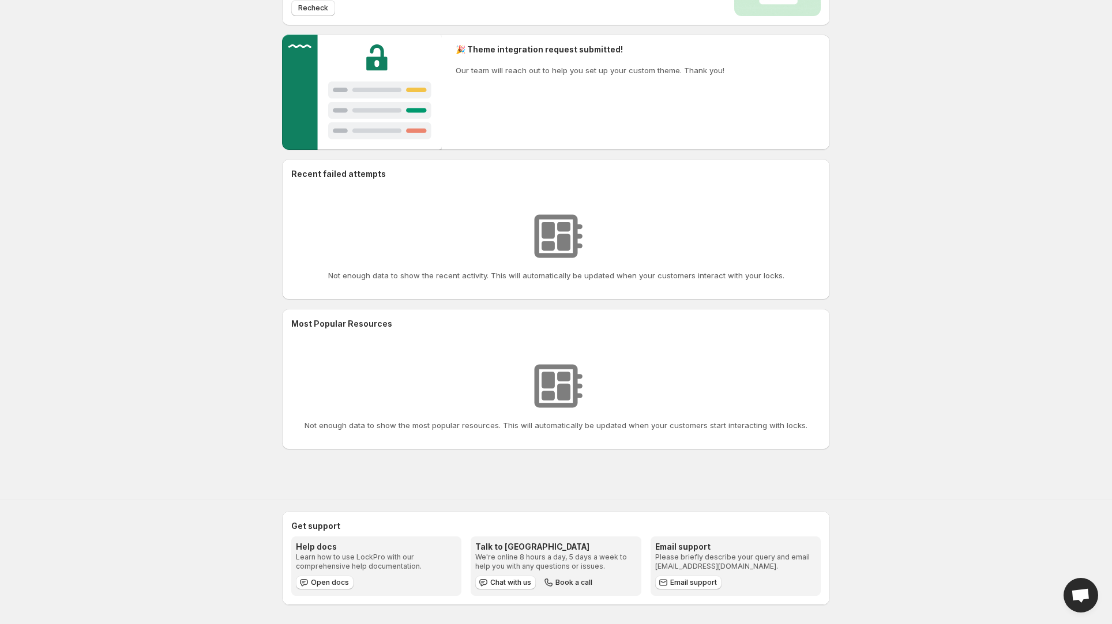  Describe the element at coordinates (735, 547) in the screenshot. I see `h3: Email support` at that location.